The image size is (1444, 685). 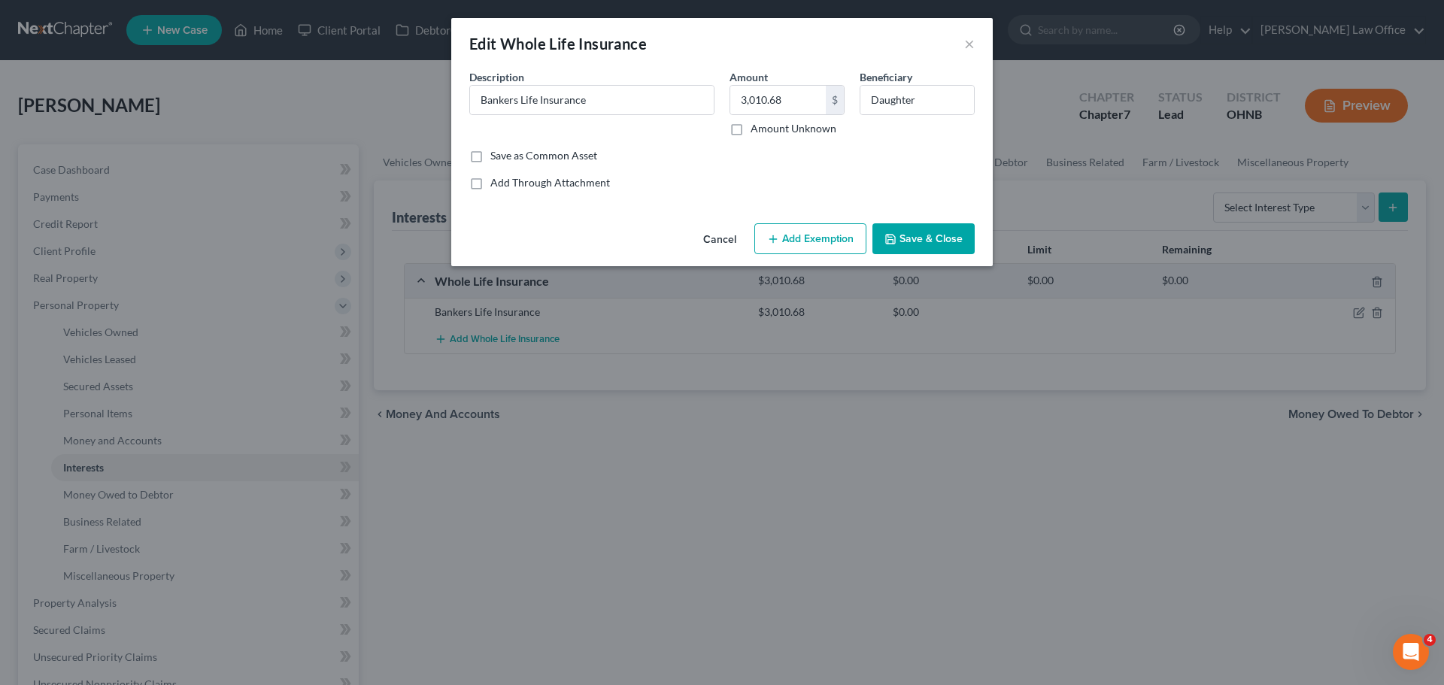 I want to click on button: Add Exemption, so click(x=810, y=239).